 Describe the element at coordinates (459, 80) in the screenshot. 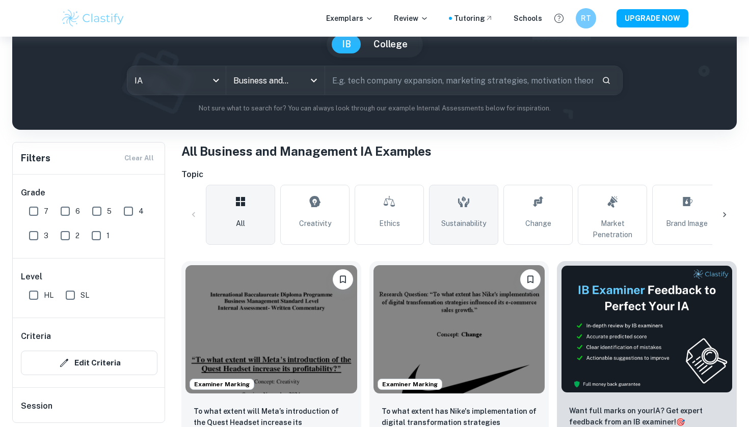

I see `input: E.g. tech company expansion, marketing strategies, motivation theories...` at that location.